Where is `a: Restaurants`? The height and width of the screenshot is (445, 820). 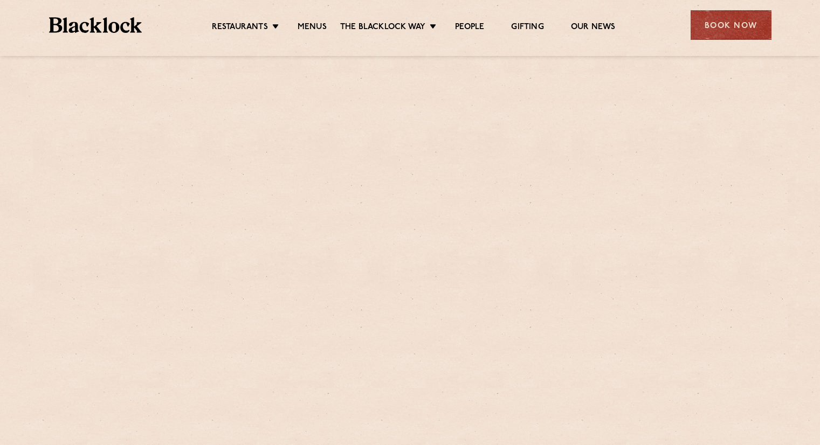
a: Restaurants is located at coordinates (240, 28).